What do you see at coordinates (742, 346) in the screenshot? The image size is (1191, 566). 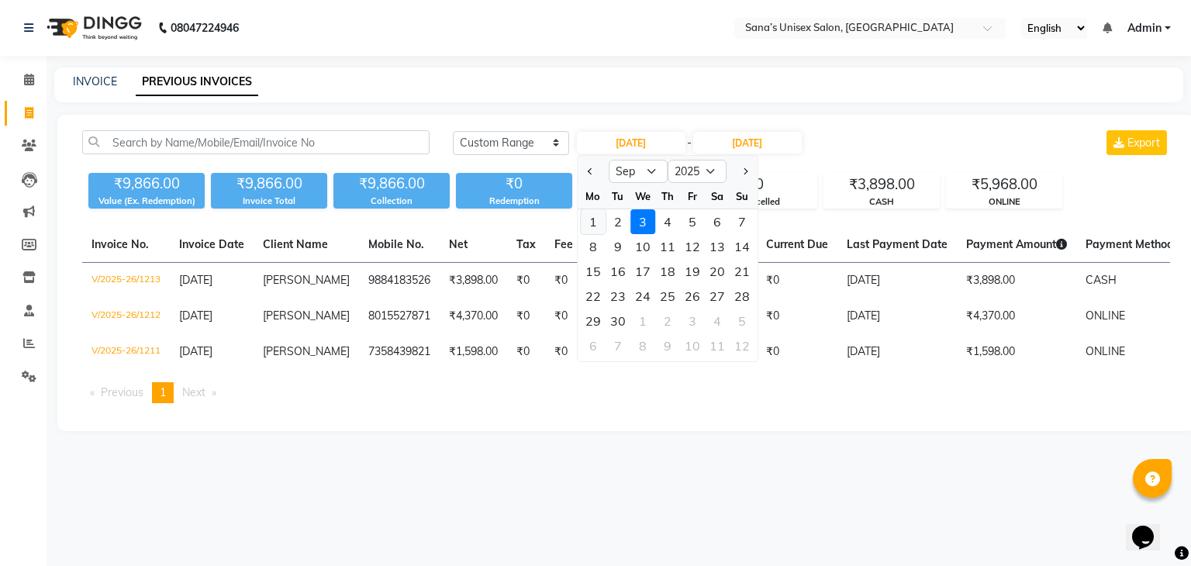 I see `div: Sunday, October 12, 2025` at bounding box center [742, 346].